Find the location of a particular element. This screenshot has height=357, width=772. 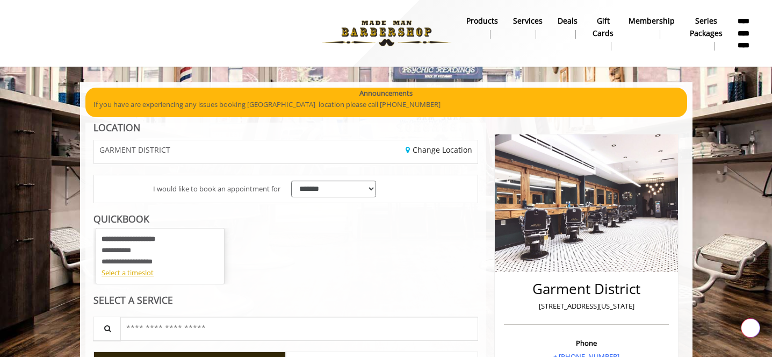

a: Gift cardsgift cards is located at coordinates (603, 33).